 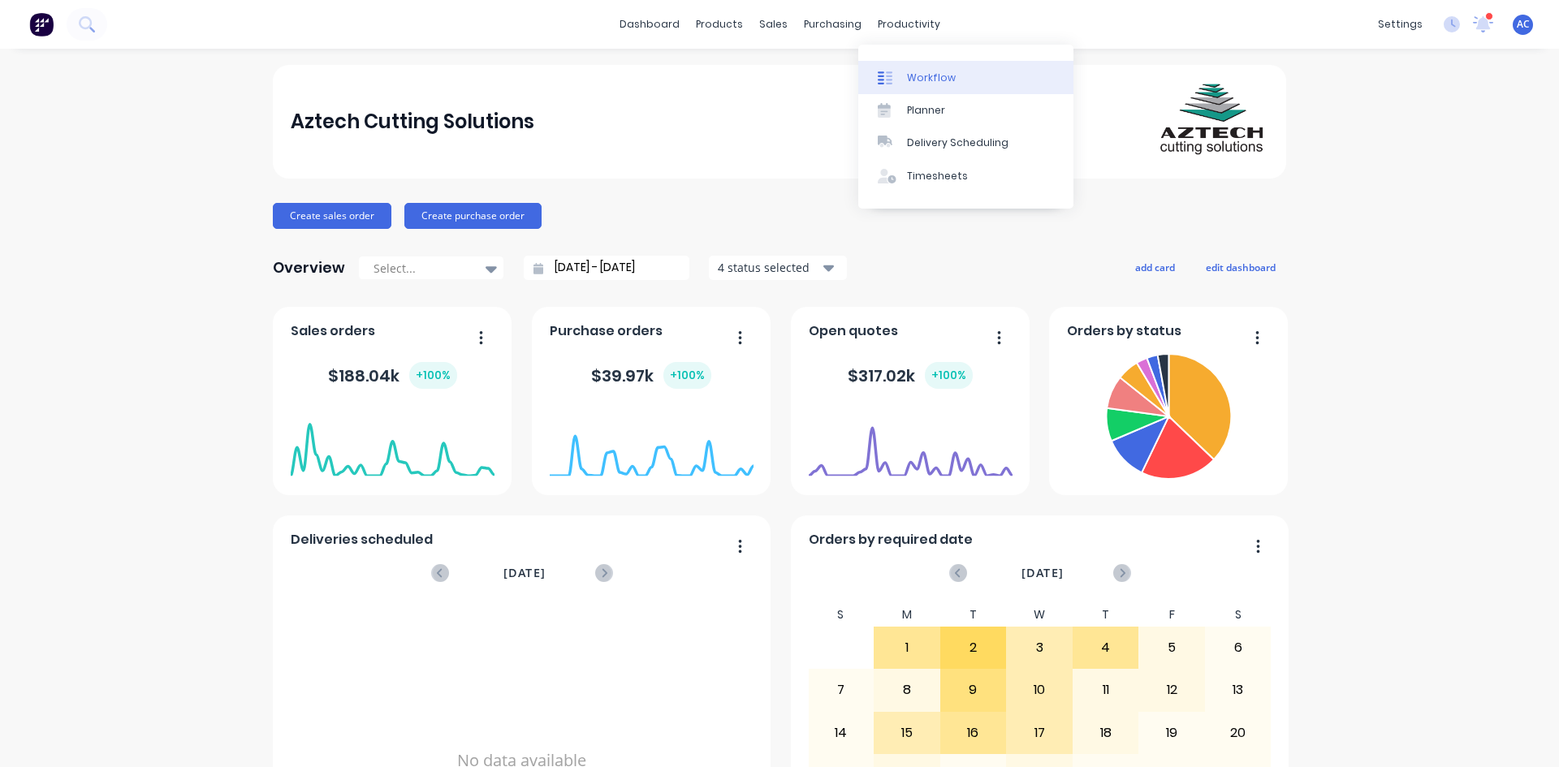 What do you see at coordinates (832, 24) in the screenshot?
I see `div: purchasing` at bounding box center [832, 24].